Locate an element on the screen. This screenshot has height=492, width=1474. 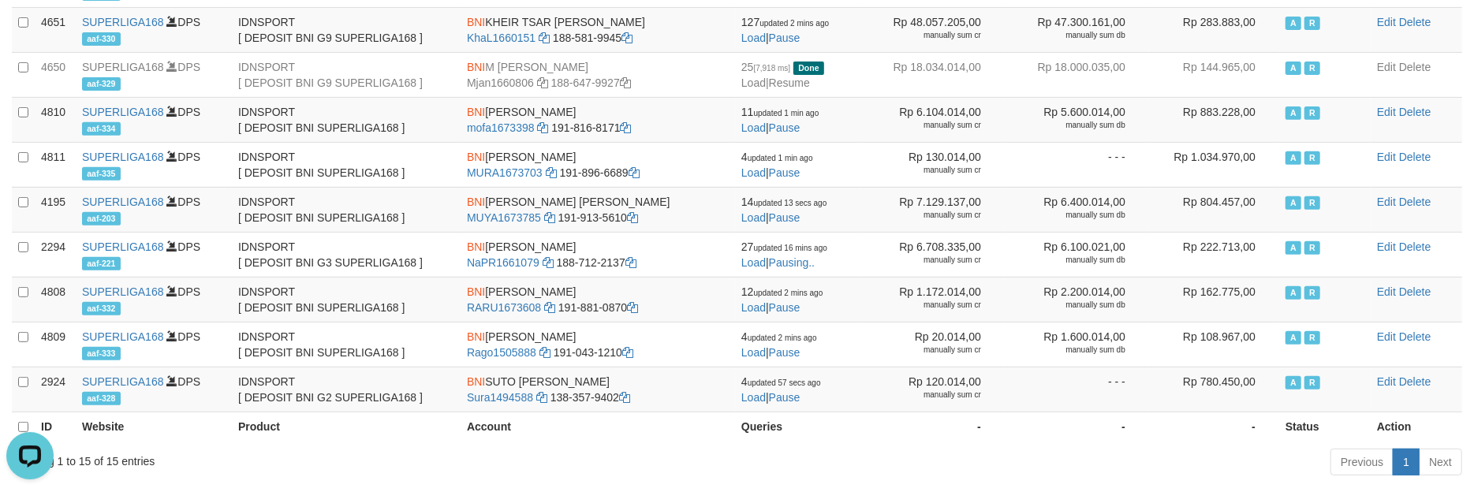
td: Rp 804.457,00 is located at coordinates (1214, 209).